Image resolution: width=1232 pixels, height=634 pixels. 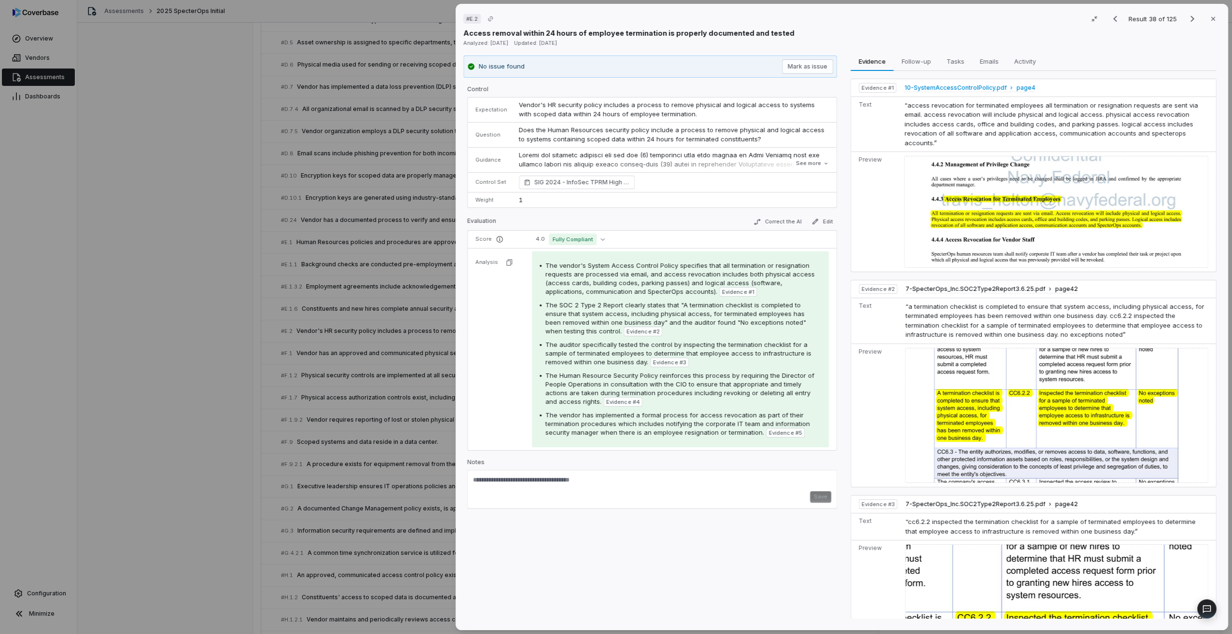 What do you see at coordinates (498, 239) in the screenshot?
I see `p: Score` at bounding box center [498, 239].